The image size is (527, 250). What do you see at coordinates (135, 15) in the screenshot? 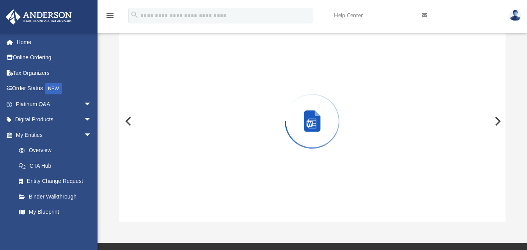
I see `i: search` at bounding box center [135, 15].